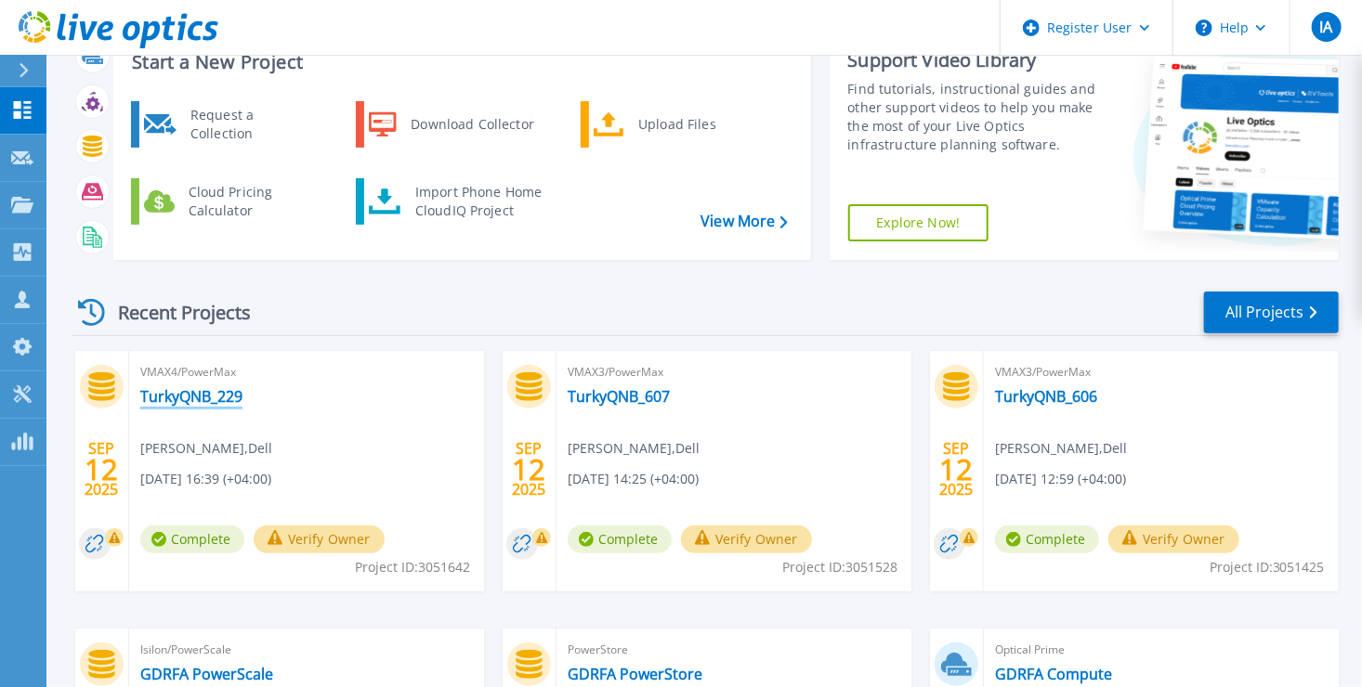  I want to click on div: Support Video Library, so click(975, 60).